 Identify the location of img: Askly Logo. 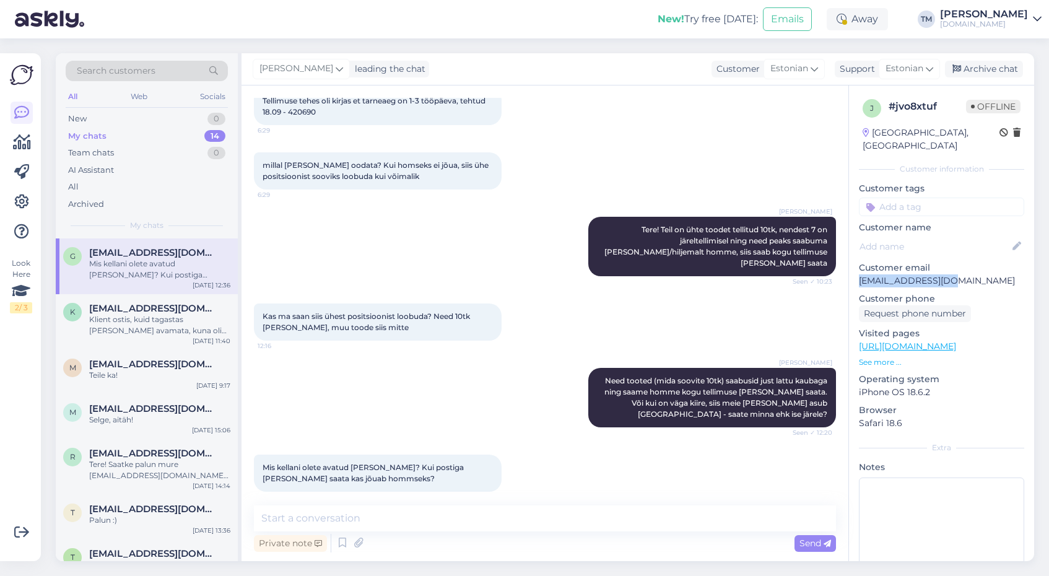
(22, 75).